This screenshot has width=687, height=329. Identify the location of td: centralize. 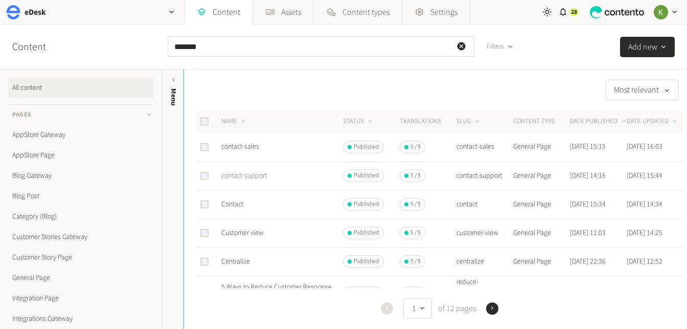
(484, 262).